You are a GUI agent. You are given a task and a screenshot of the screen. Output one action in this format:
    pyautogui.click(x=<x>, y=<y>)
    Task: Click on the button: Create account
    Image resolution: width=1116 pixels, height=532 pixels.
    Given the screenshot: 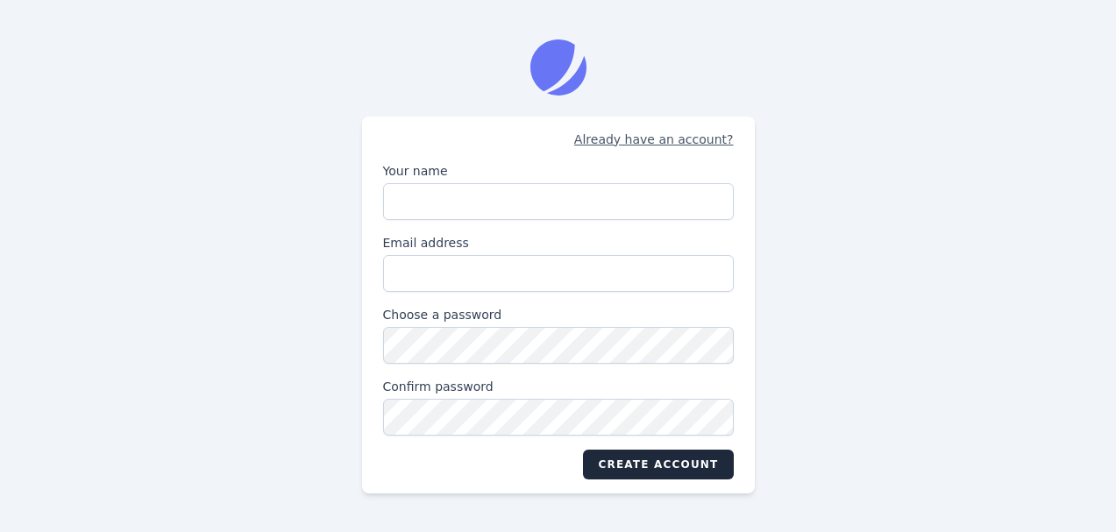 What is the action you would take?
    pyautogui.click(x=658, y=465)
    